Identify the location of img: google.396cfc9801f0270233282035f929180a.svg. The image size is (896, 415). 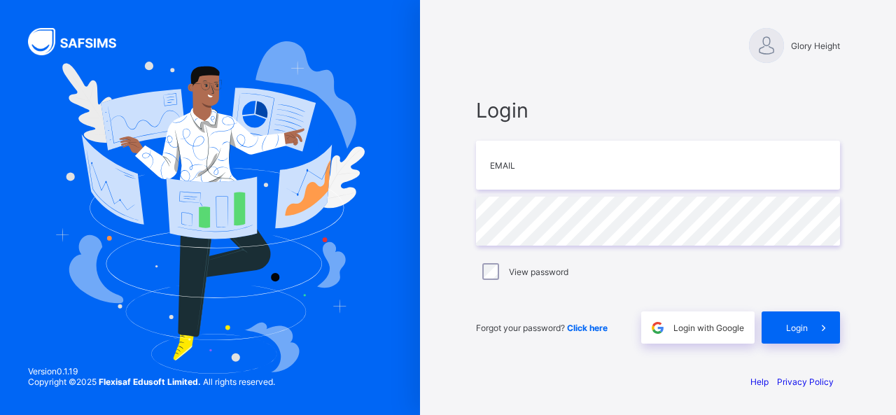
(657, 328).